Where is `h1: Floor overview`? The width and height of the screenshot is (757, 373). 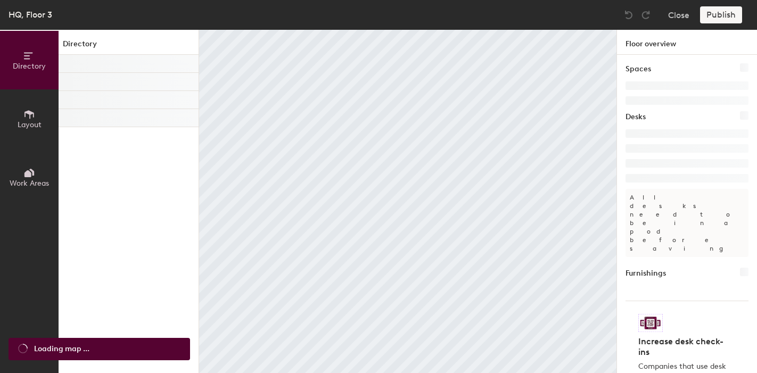 h1: Floor overview is located at coordinates (686, 42).